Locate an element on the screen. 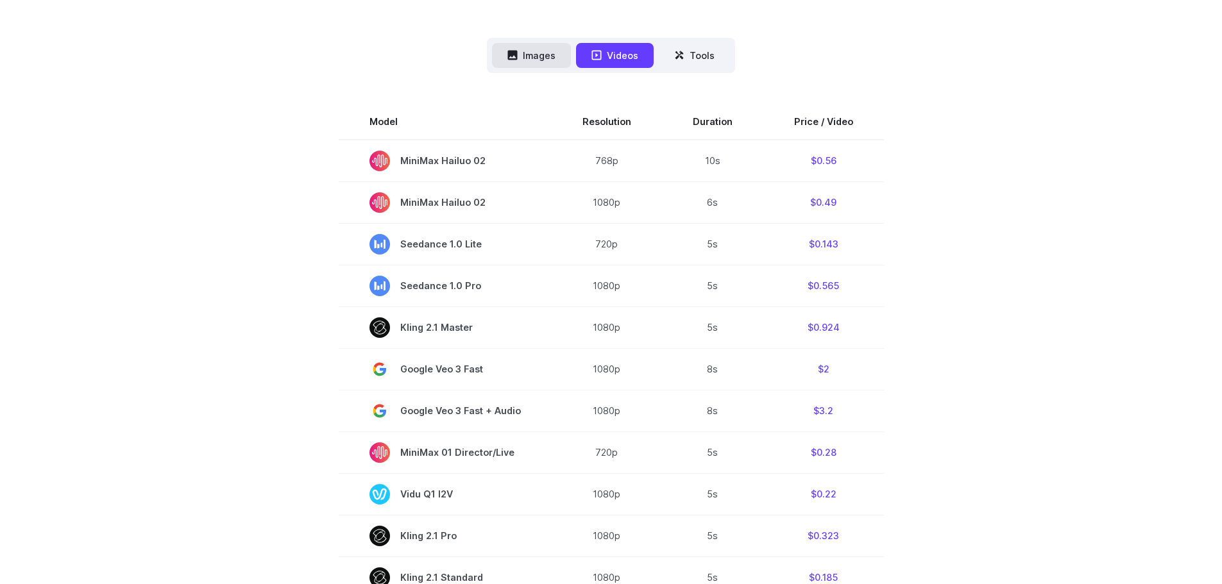 The height and width of the screenshot is (584, 1222). th: Model is located at coordinates (445, 122).